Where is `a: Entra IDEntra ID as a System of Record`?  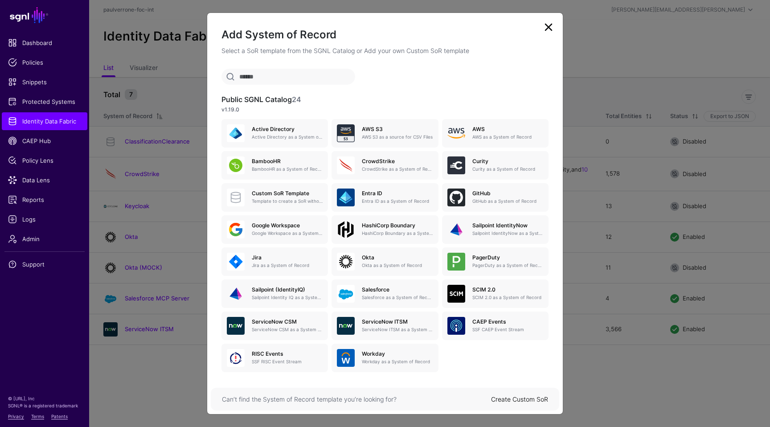
a: Entra IDEntra ID as a System of Record is located at coordinates (385, 197).